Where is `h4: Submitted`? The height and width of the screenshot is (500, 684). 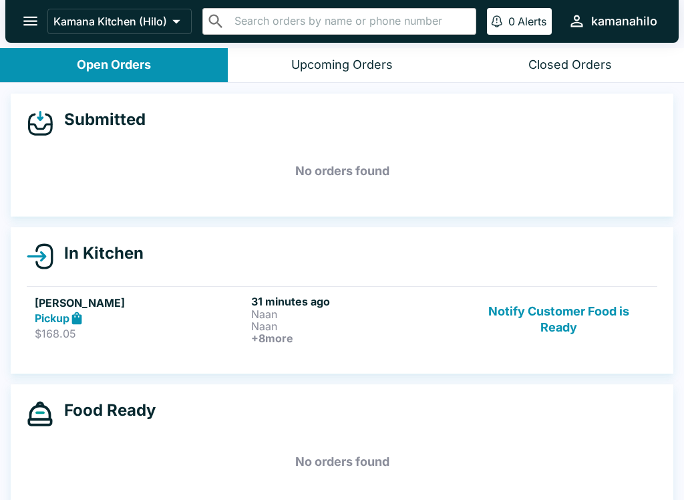
h4: Submitted is located at coordinates (100, 120).